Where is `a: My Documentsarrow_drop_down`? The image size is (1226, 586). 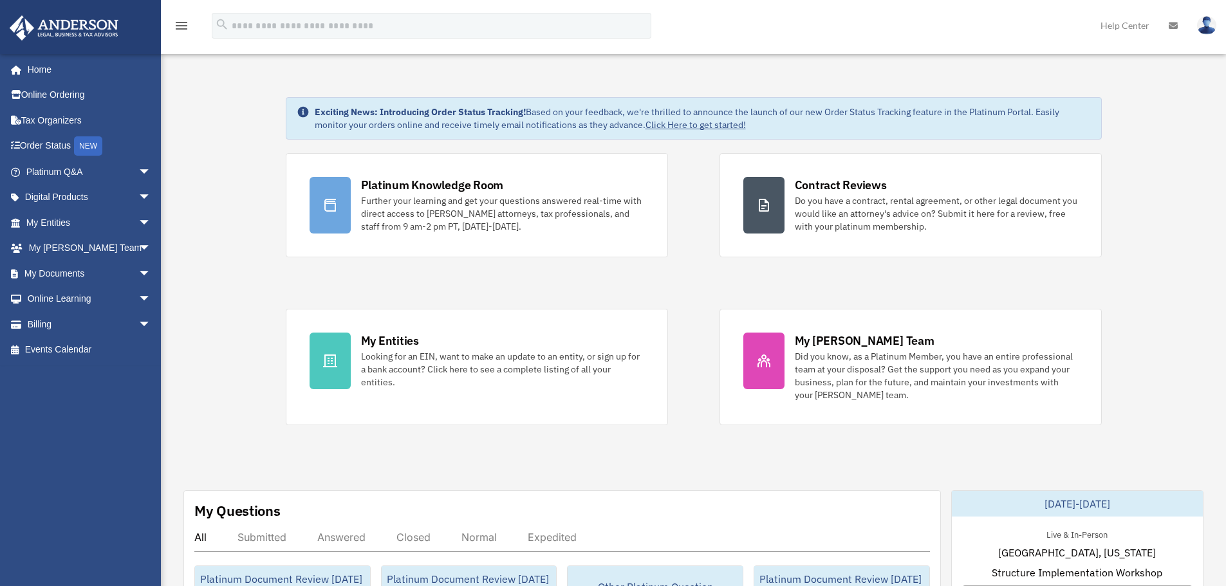
a: My Documentsarrow_drop_down is located at coordinates (89, 274).